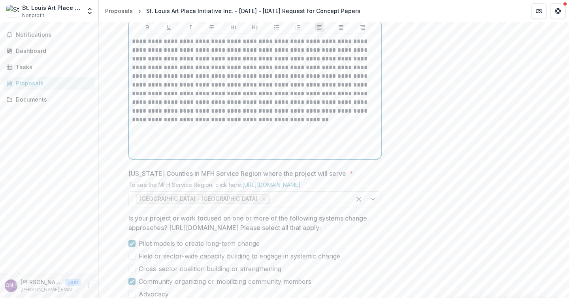 The height and width of the screenshot is (298, 569). What do you see at coordinates (54, 35) in the screenshot?
I see `span: Notifications` at bounding box center [54, 35].